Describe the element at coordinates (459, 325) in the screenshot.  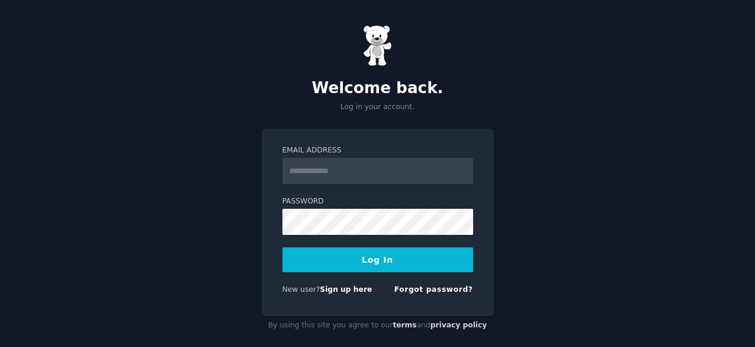
I see `a: privacy policy` at that location.